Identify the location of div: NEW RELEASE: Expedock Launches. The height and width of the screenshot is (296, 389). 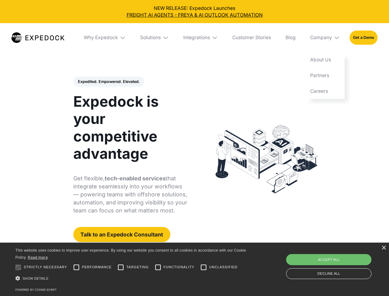
(195, 12).